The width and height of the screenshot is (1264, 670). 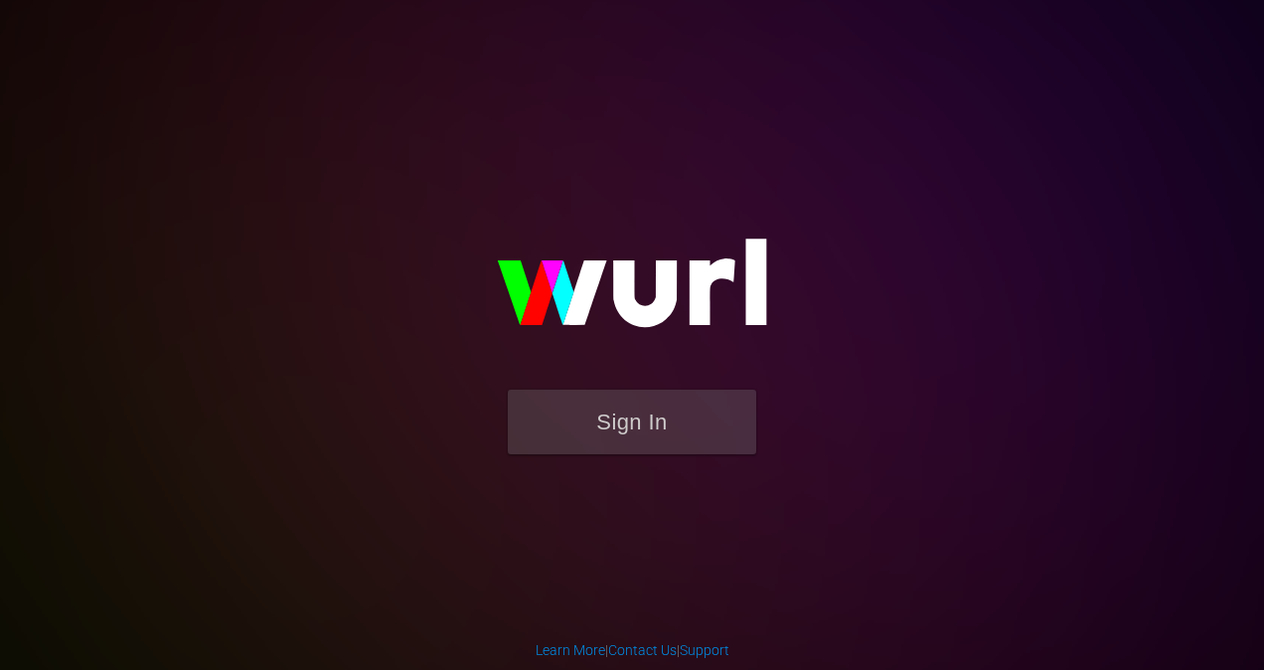 I want to click on img: wurl-logo-on-black-223613ac3d8ba8fe6dc639794a292ebdb59501304c7dfd60c99c58986ef67473.svg, so click(x=632, y=292).